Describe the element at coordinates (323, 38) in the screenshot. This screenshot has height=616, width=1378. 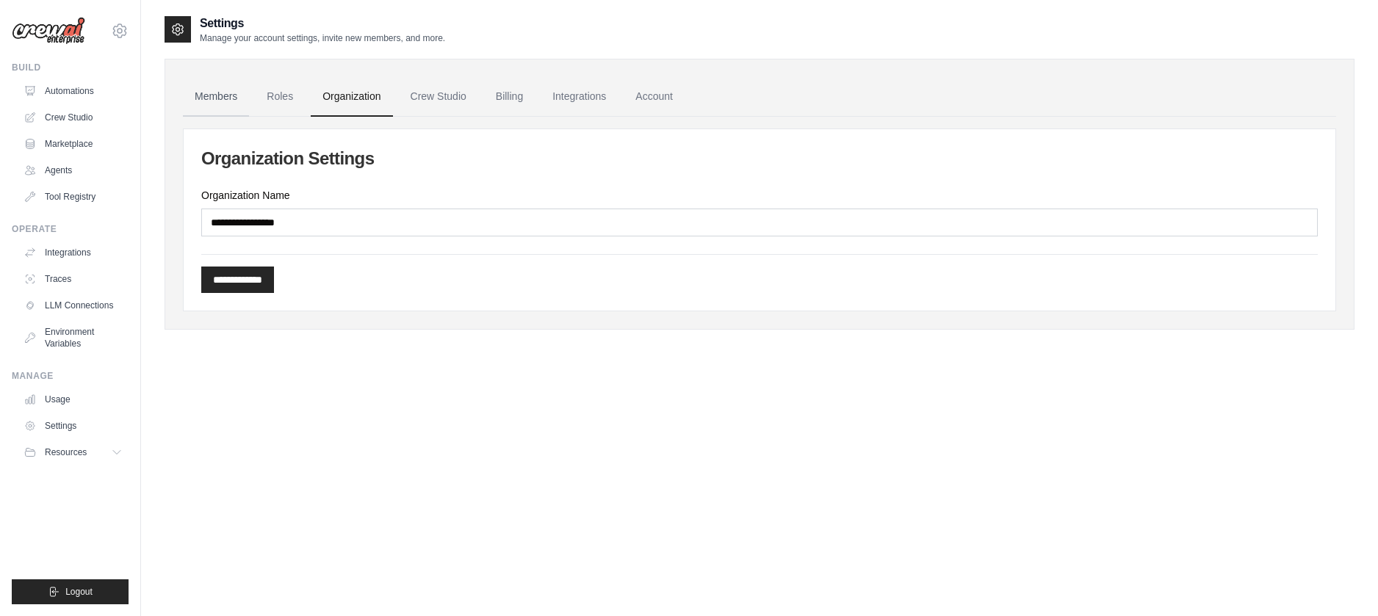
I see `p: Manage your account settings, invite new members, and more.` at that location.